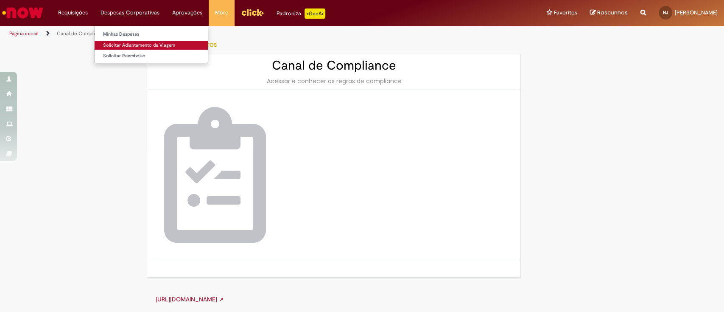  Describe the element at coordinates (613, 12) in the screenshot. I see `span: Rascunhos` at that location.